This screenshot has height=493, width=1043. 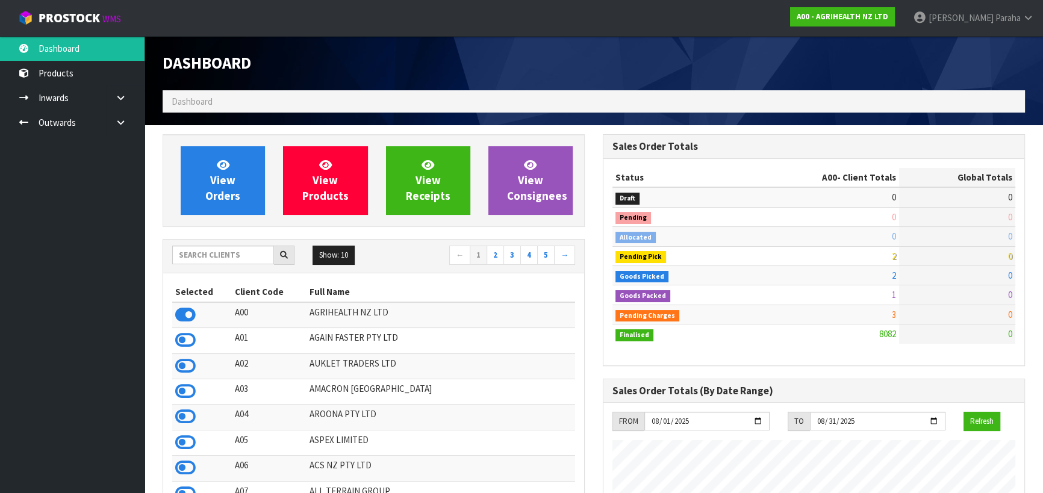 What do you see at coordinates (843, 17) in the screenshot?
I see `a: A00 - AGRIHEALTH NZ LTD` at bounding box center [843, 17].